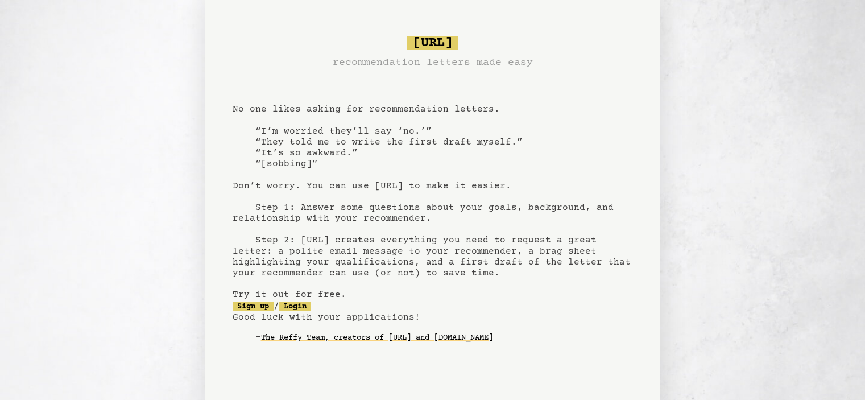  Describe the element at coordinates (253, 307) in the screenshot. I see `a: Sign up` at that location.